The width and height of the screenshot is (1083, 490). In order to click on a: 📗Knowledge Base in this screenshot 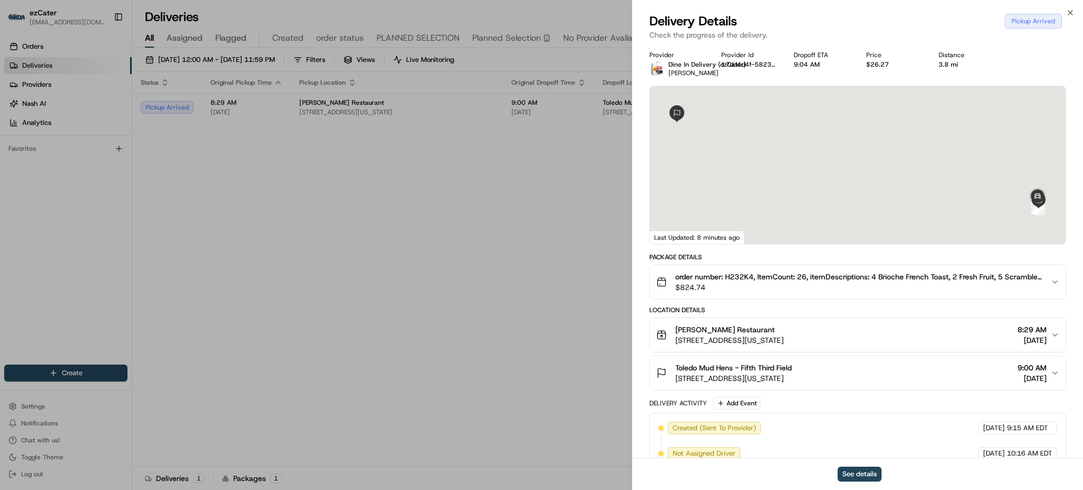, I will do `click(45, 159)`.